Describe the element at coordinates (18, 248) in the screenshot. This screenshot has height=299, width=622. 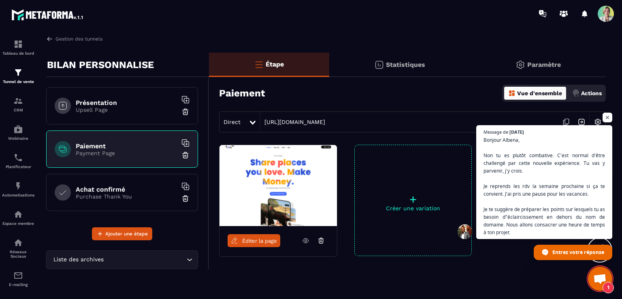
I see `a: social-networksocial-networkRéseaux Sociaux` at that location.